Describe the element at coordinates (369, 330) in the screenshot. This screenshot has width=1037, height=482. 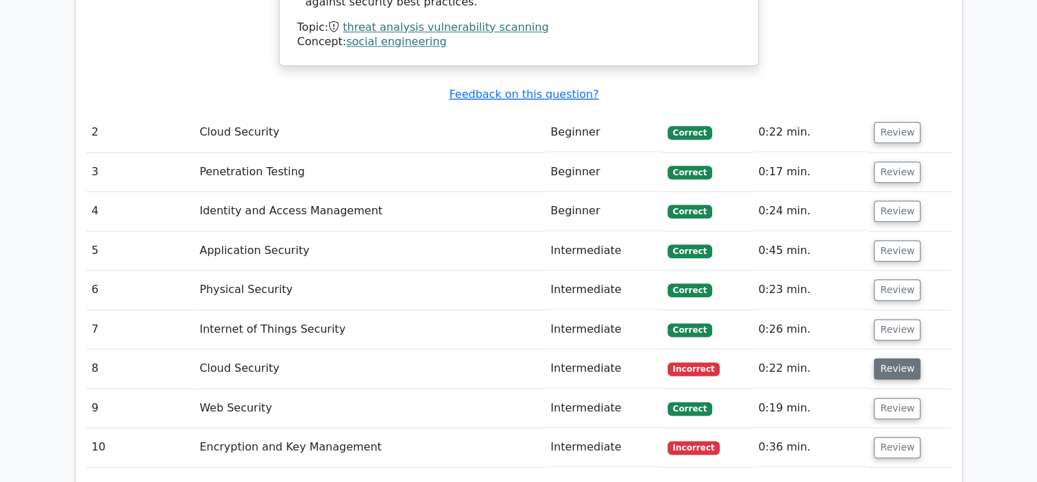
I see `td: Internet of Things Security` at that location.